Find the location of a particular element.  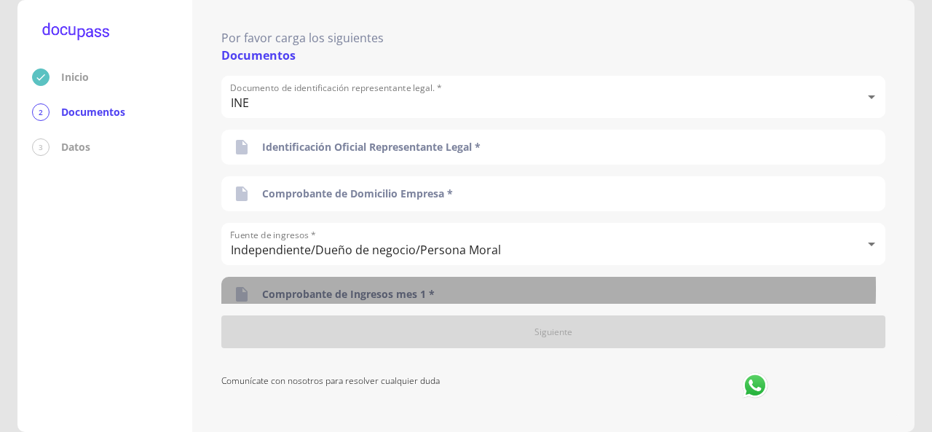

img: whatsapp logo is located at coordinates (755, 385).